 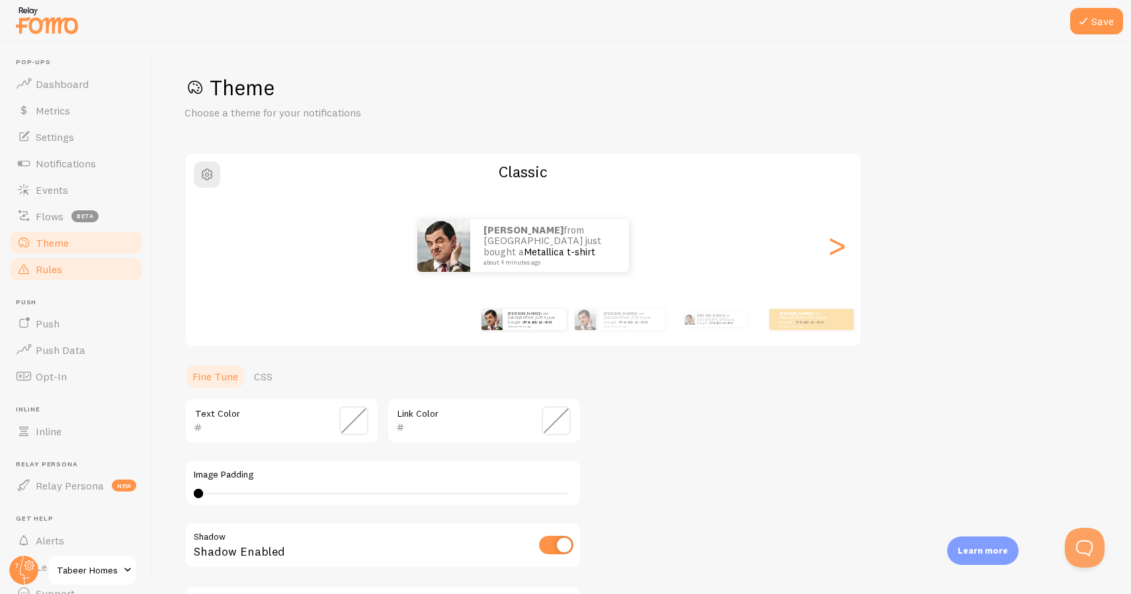 What do you see at coordinates (62, 84) in the screenshot?
I see `span: Dashboard` at bounding box center [62, 84].